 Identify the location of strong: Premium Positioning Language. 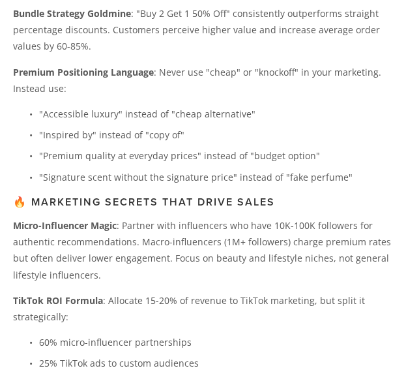
(83, 72).